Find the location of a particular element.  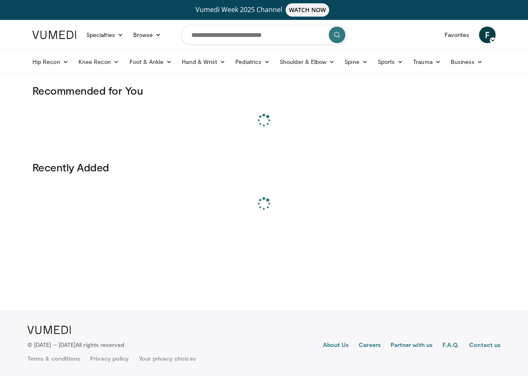

a: Your privacy choices is located at coordinates (167, 358).